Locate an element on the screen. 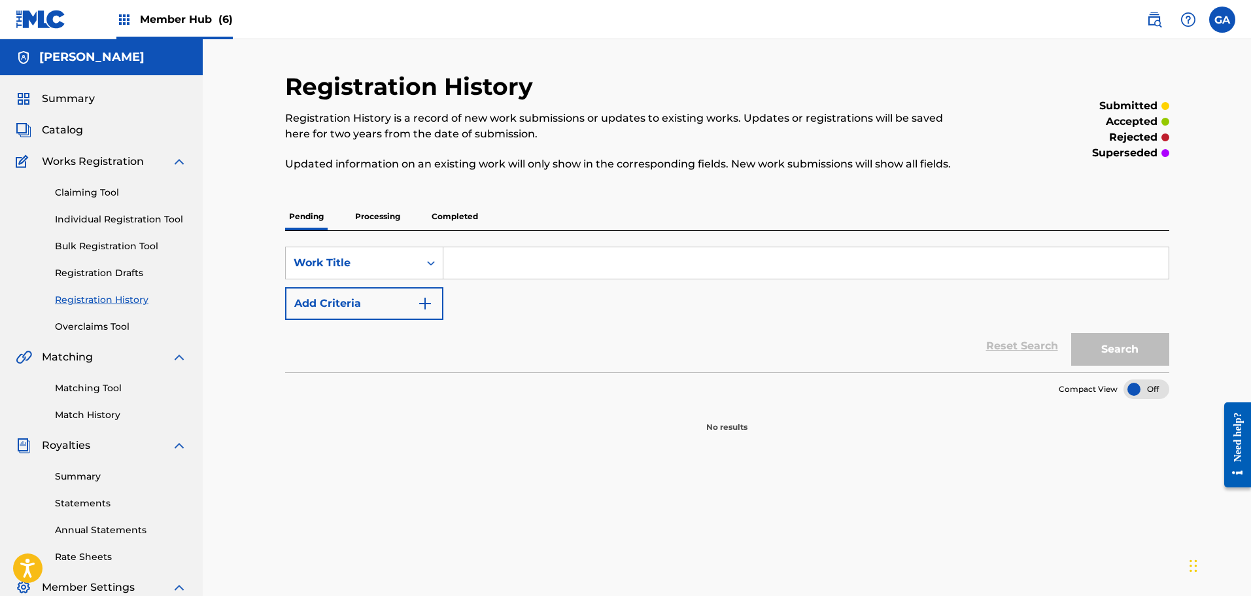 This screenshot has height=596, width=1251. span: (6) is located at coordinates (226, 19).